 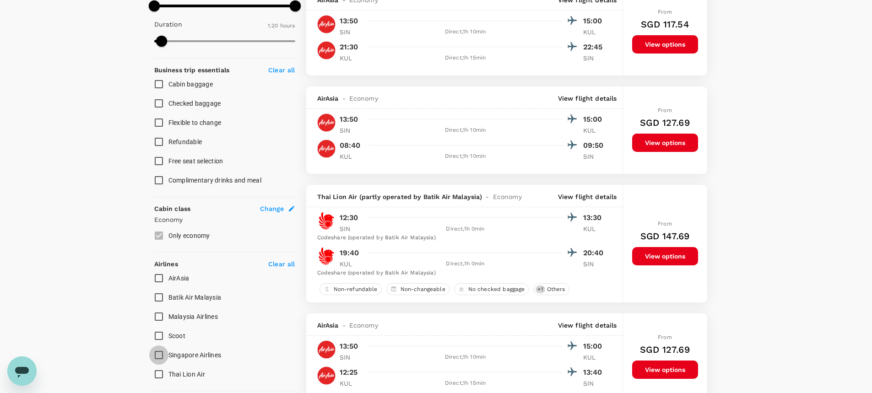 I want to click on span: Complimentary drinks and meal, so click(x=215, y=180).